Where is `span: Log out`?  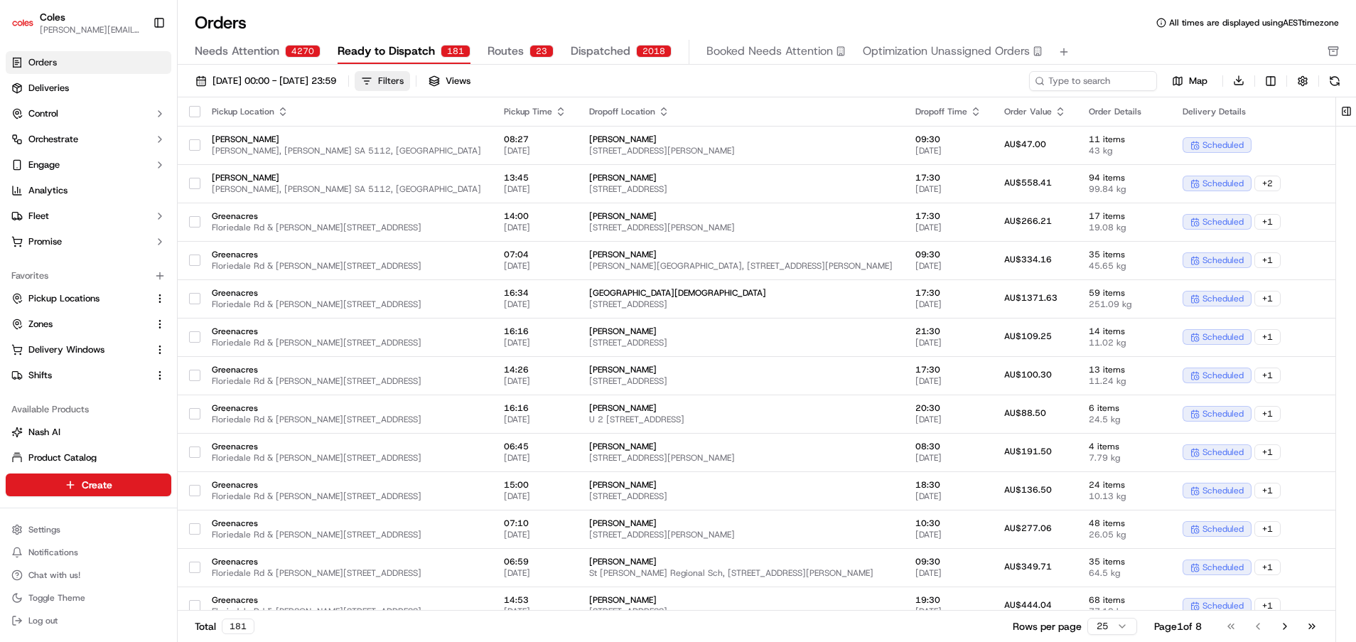
span: Log out is located at coordinates (43, 621).